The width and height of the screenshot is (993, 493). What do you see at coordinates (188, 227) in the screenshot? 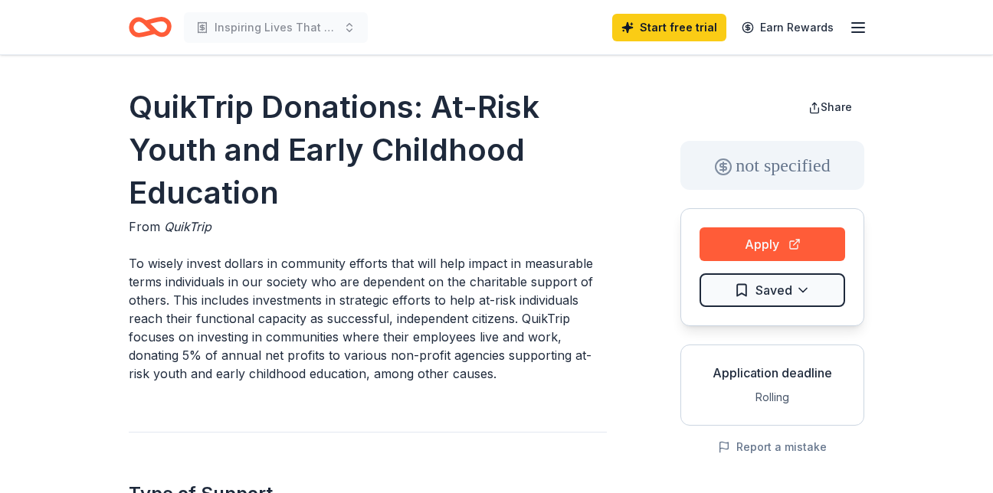
I see `span: QuikTrip` at bounding box center [188, 227].